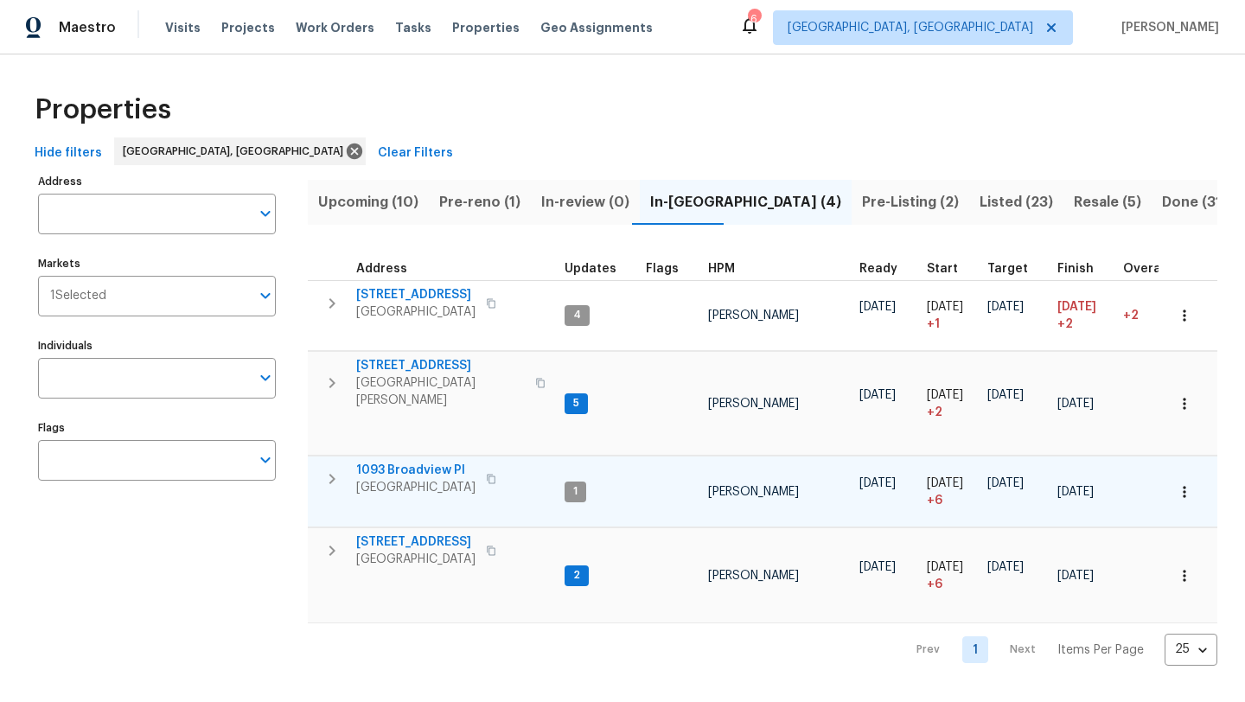 Image resolution: width=1245 pixels, height=702 pixels. What do you see at coordinates (585, 202) in the screenshot?
I see `span: In-review (0)` at bounding box center [585, 202].